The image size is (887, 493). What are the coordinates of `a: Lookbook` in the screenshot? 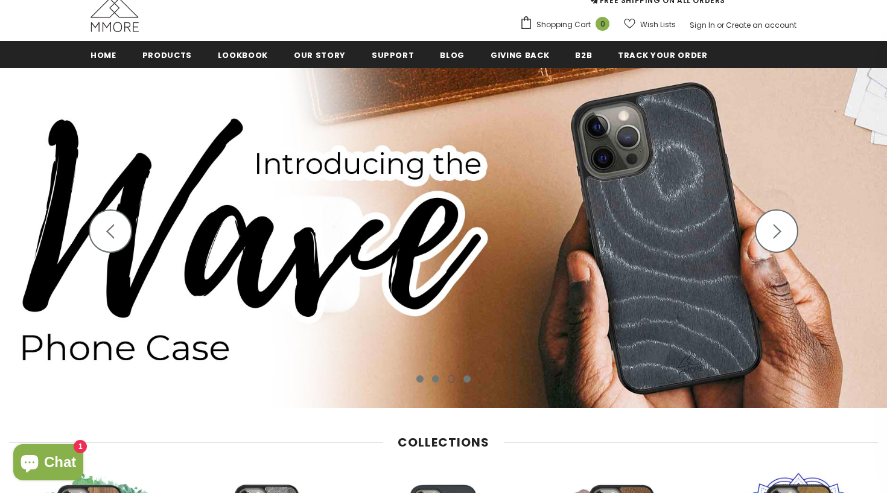 It's located at (243, 54).